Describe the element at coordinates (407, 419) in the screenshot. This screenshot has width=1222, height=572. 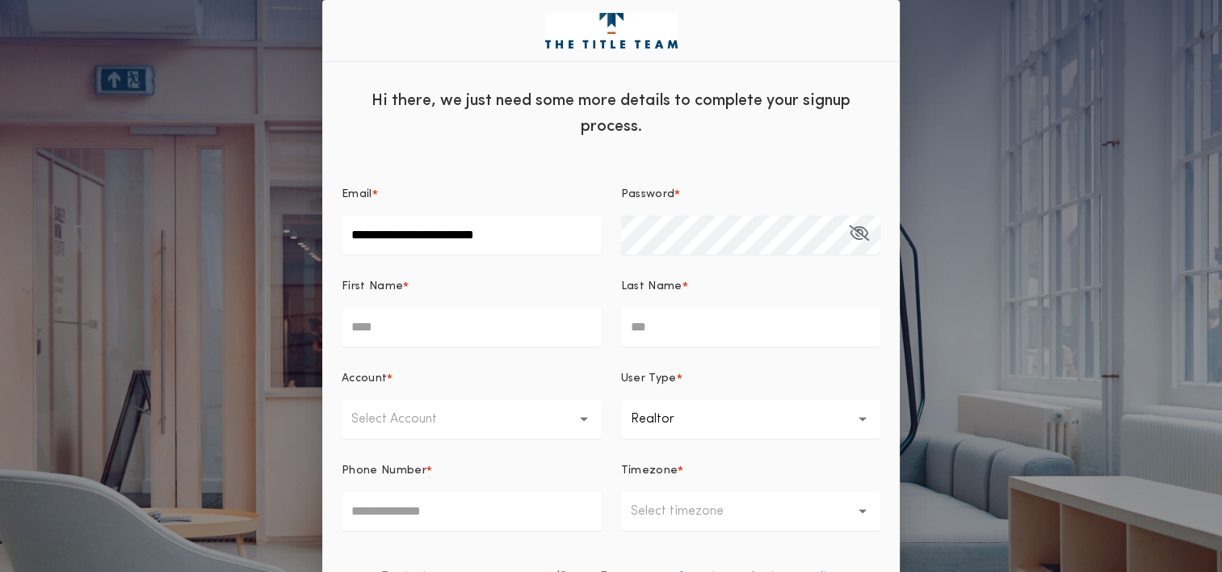
I see `p: Select Account` at that location.